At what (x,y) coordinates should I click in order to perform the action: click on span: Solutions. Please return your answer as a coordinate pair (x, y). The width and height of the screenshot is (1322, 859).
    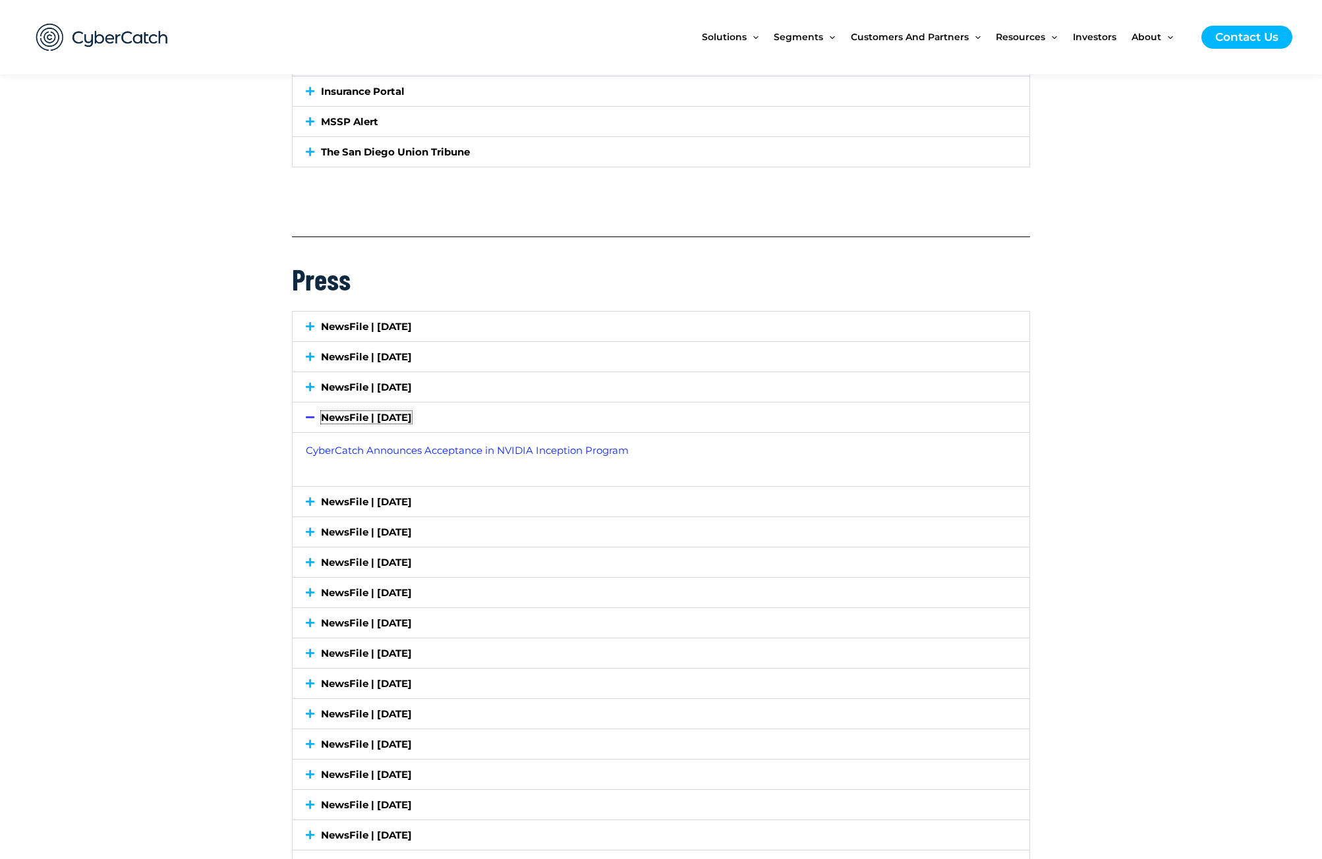
    Looking at the image, I should click on (724, 37).